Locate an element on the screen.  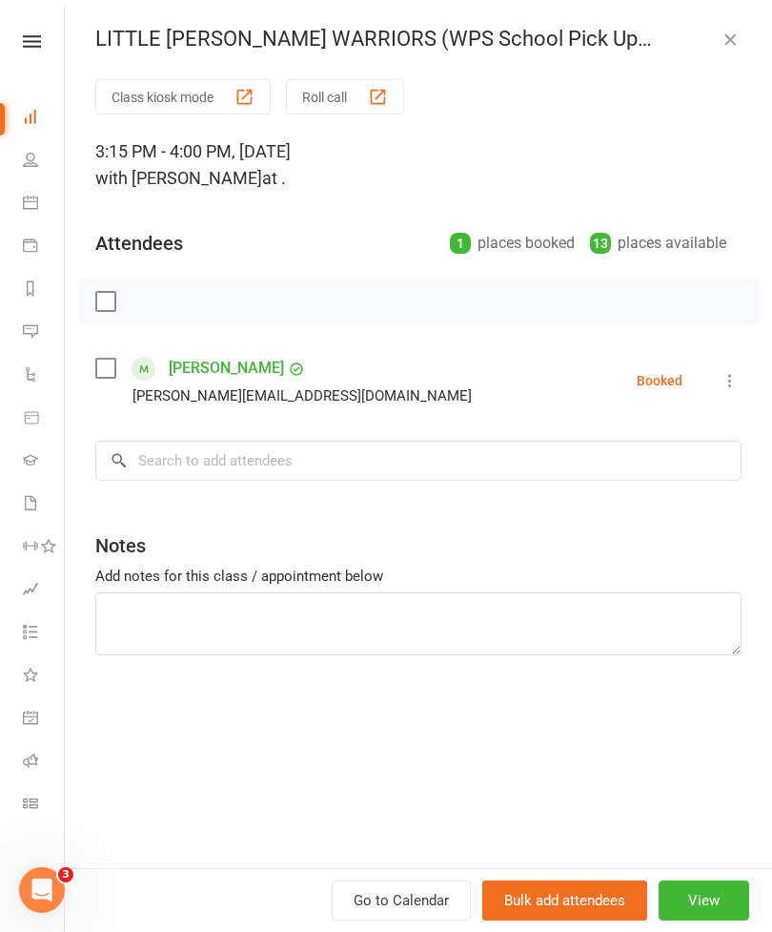
div: Booked is located at coordinates (660, 381).